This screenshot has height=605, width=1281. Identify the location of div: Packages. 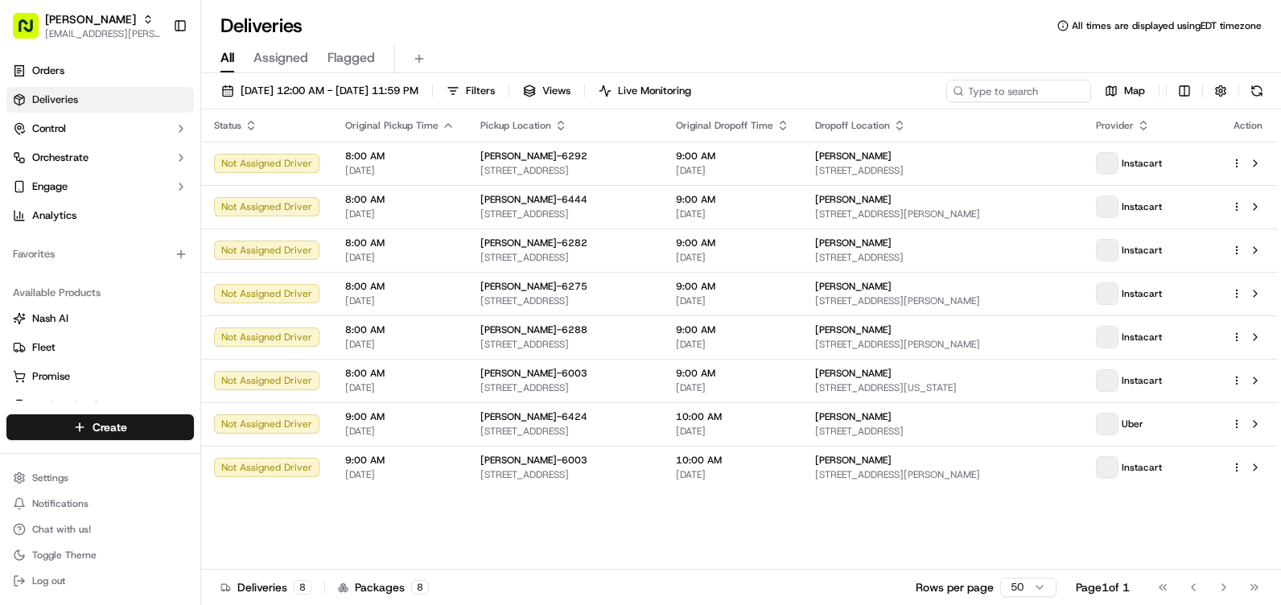
(383, 587).